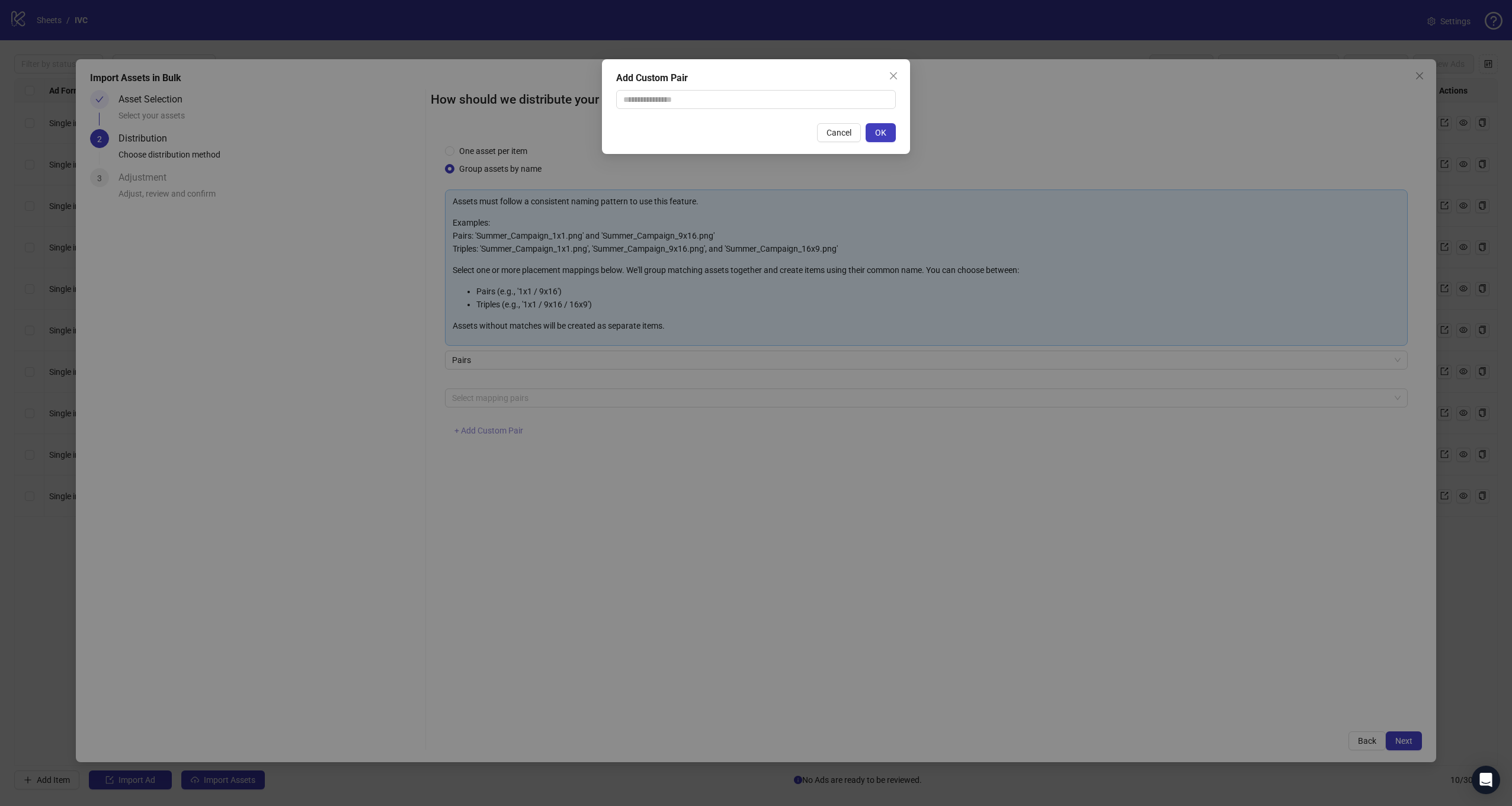 This screenshot has height=806, width=1512. I want to click on span: Cancel, so click(839, 133).